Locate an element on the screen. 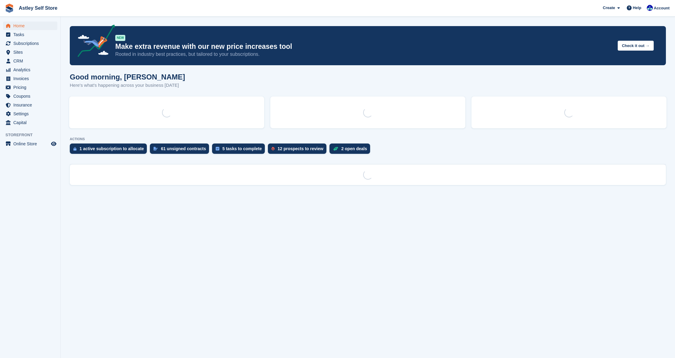 The image size is (675, 358). span: Create is located at coordinates (608, 8).